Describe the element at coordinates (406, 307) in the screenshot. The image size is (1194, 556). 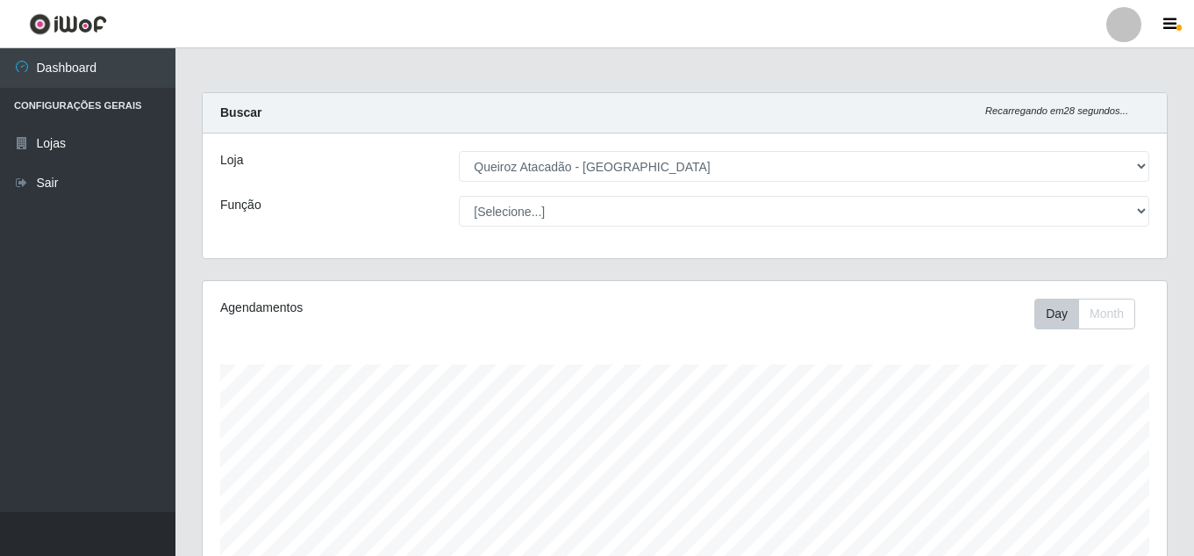
I see `div: Agendamentos` at that location.